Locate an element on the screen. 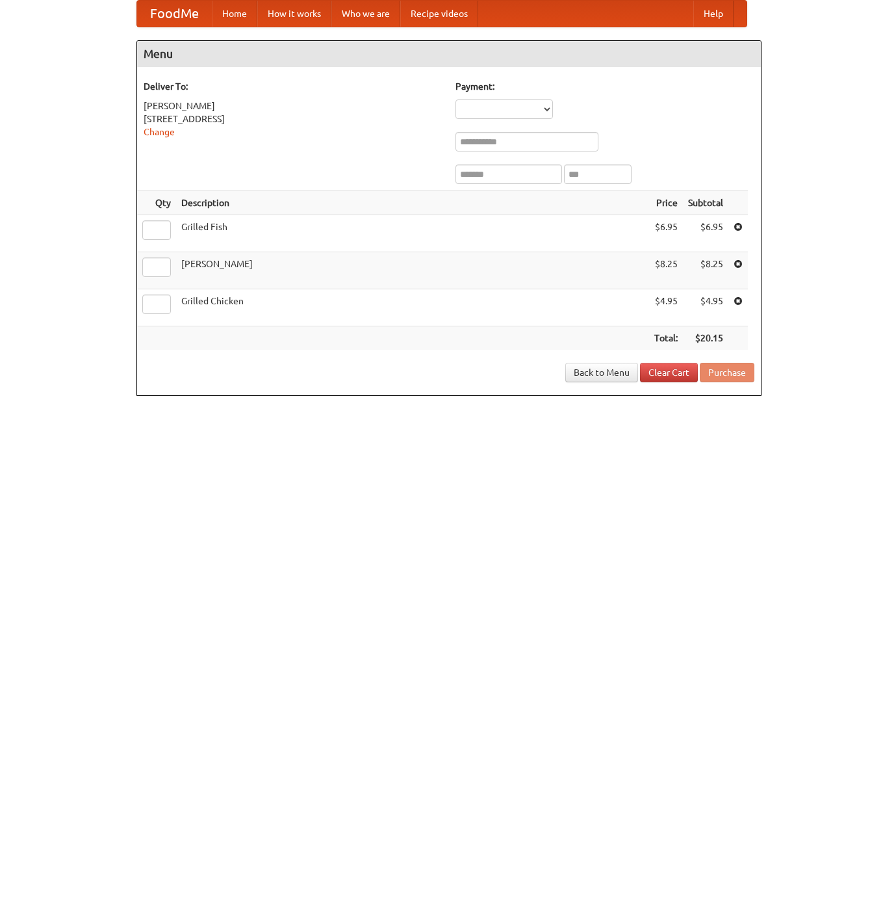 This screenshot has width=883, height=920. a: Clear Cart is located at coordinates (669, 372).